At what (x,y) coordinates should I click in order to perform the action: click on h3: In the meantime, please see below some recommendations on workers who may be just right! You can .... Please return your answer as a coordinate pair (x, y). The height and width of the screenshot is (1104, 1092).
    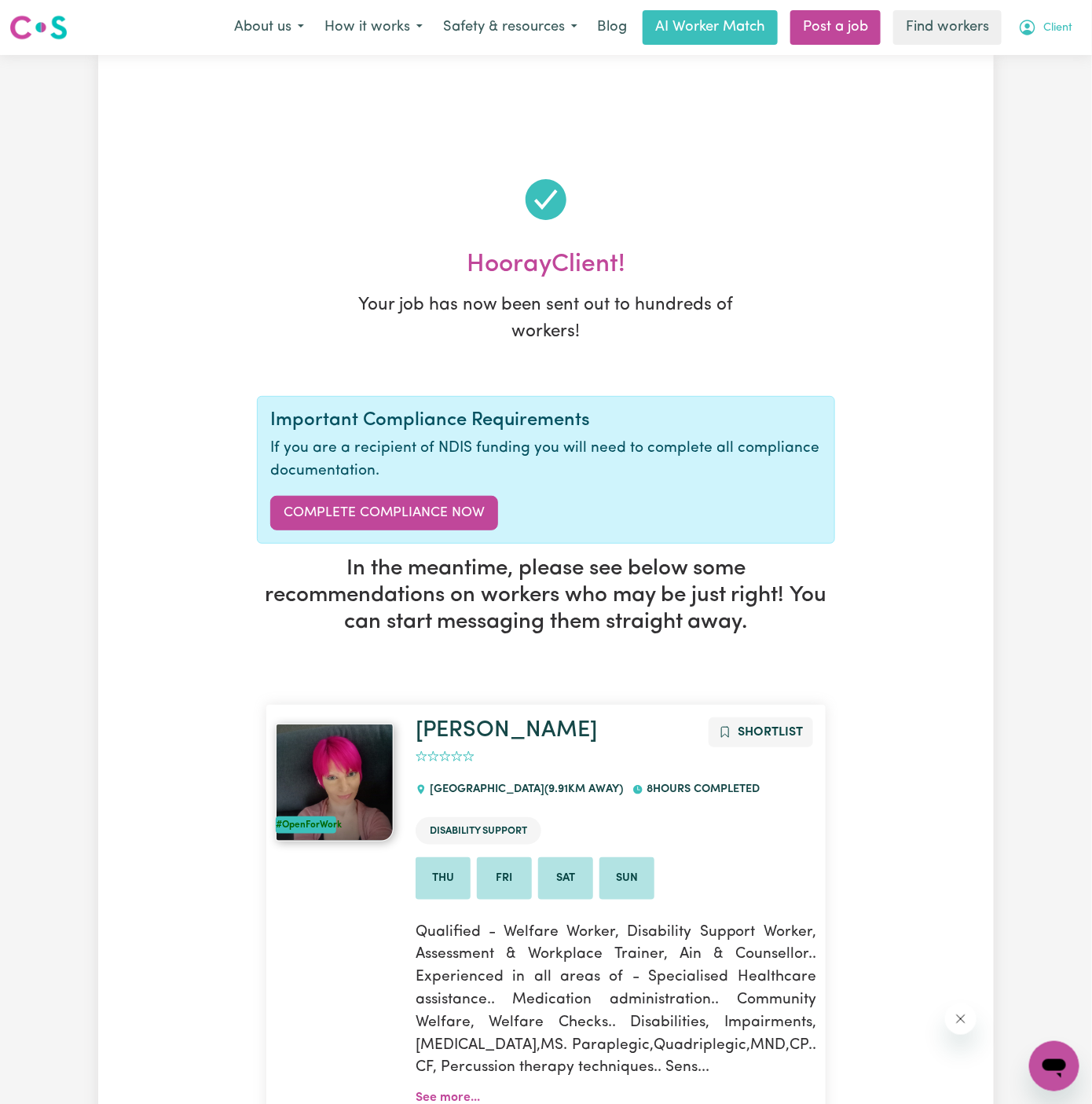
    Looking at the image, I should click on (546, 595).